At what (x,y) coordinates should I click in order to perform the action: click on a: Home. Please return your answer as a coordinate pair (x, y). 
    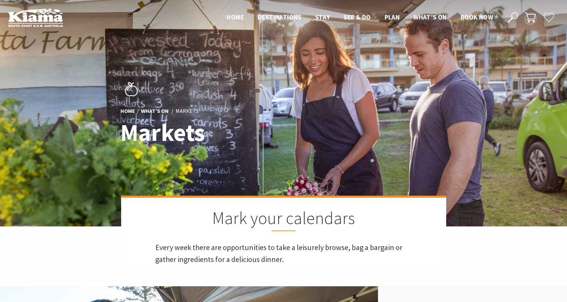
    Looking at the image, I should click on (128, 111).